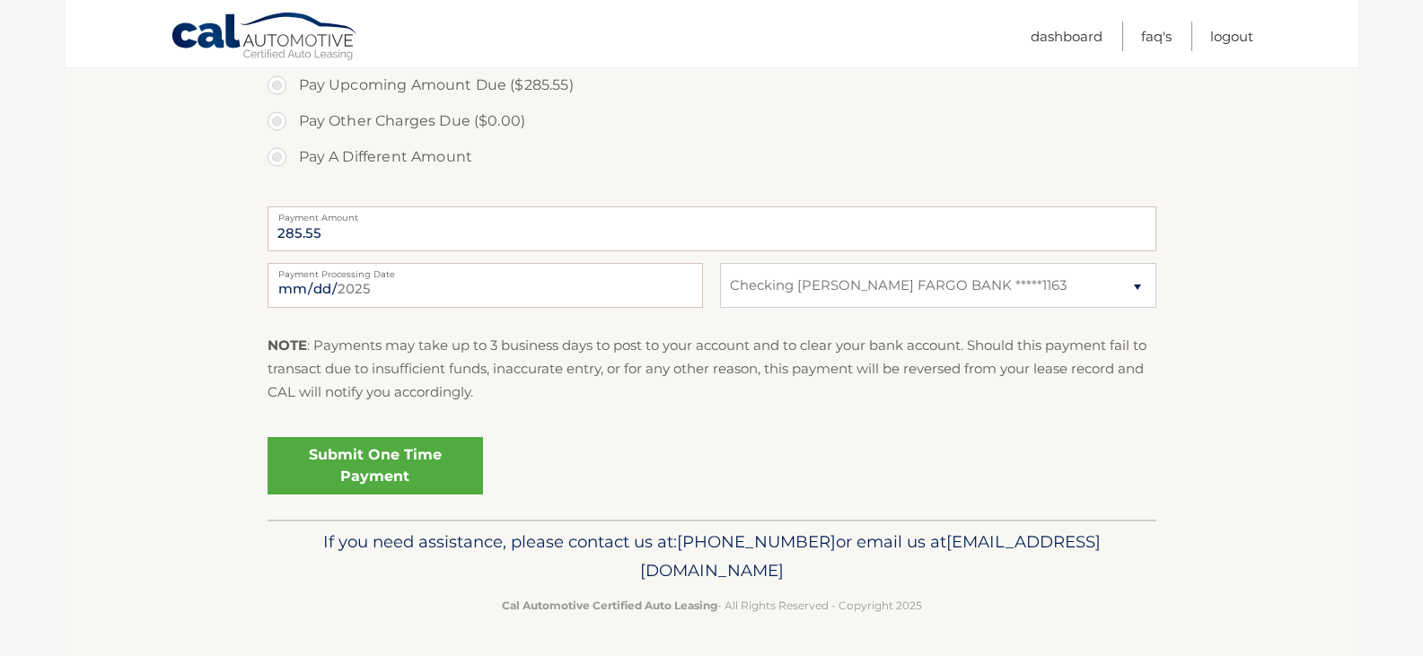 This screenshot has width=1423, height=656. I want to click on a: Cal Automotive, so click(265, 38).